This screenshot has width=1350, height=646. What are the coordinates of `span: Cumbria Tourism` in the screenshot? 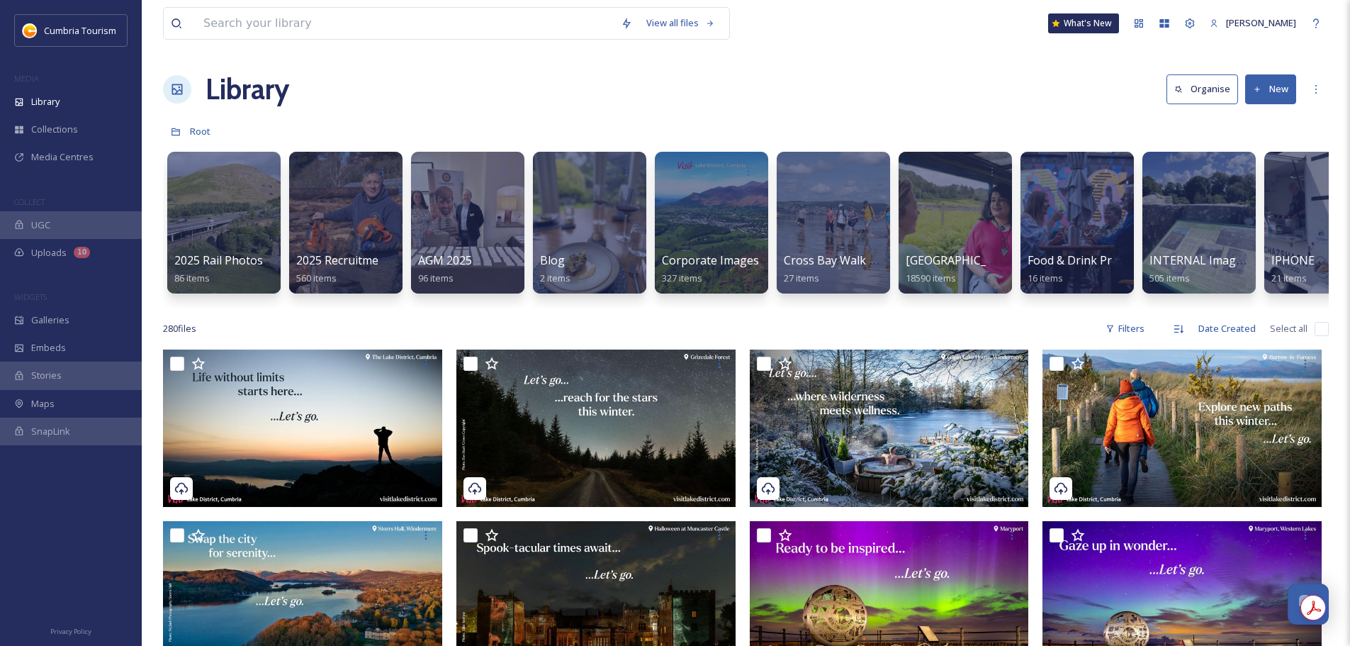 It's located at (80, 30).